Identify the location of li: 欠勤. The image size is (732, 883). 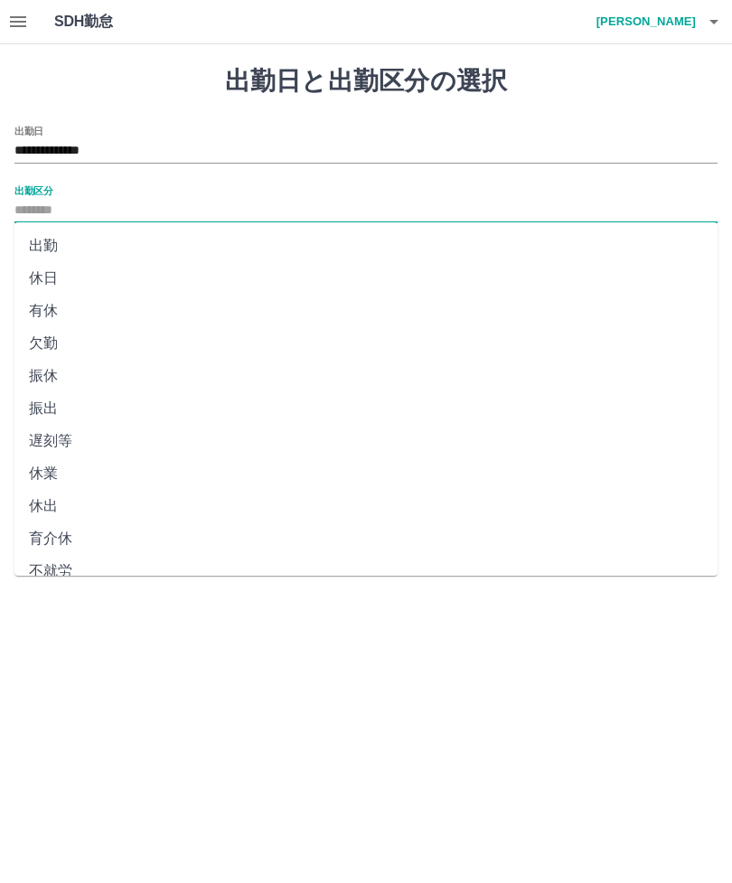
(366, 343).